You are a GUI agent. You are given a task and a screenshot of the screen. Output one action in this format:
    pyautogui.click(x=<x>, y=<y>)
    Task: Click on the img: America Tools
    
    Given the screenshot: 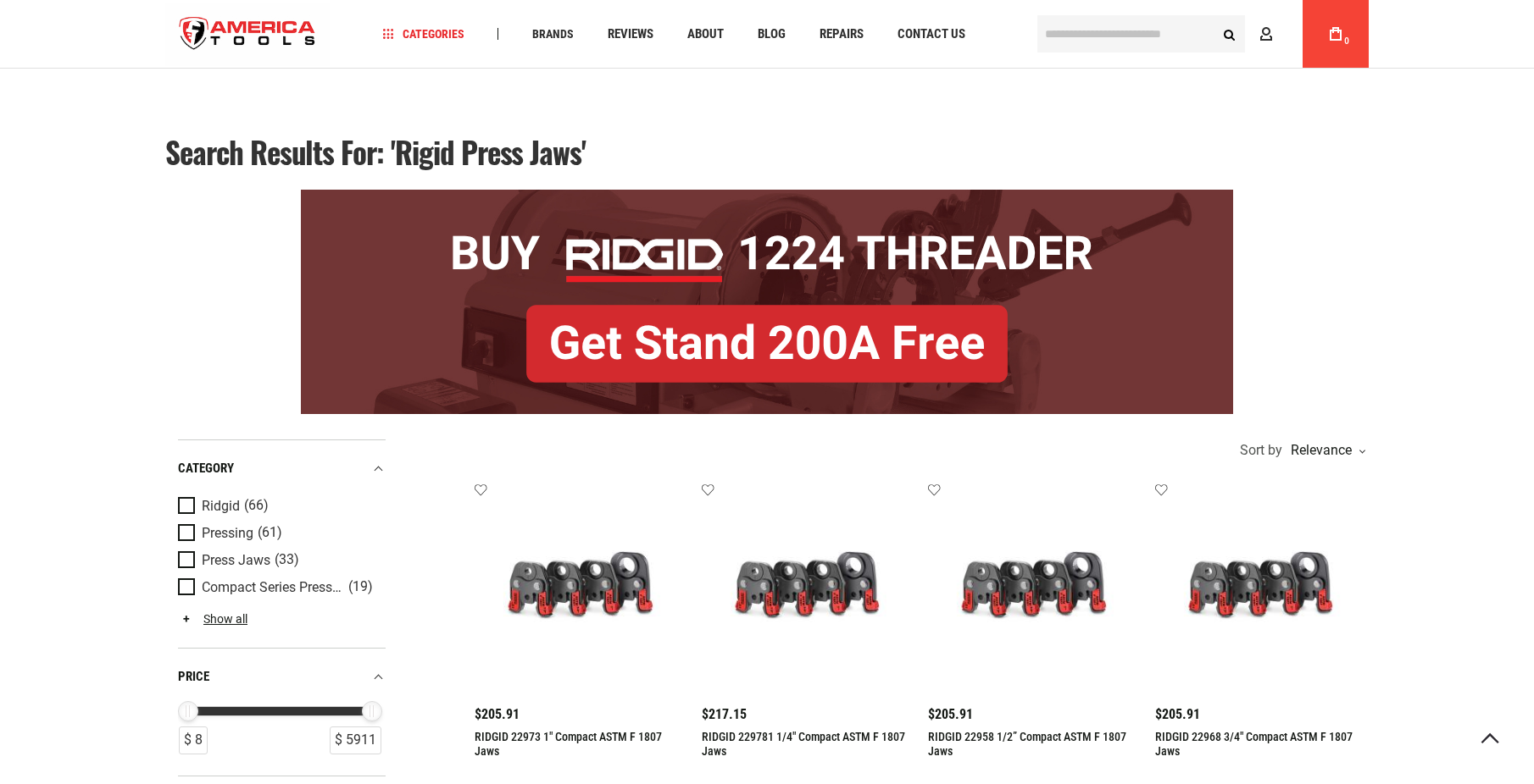 What is the action you would take?
    pyautogui.click(x=248, y=34)
    